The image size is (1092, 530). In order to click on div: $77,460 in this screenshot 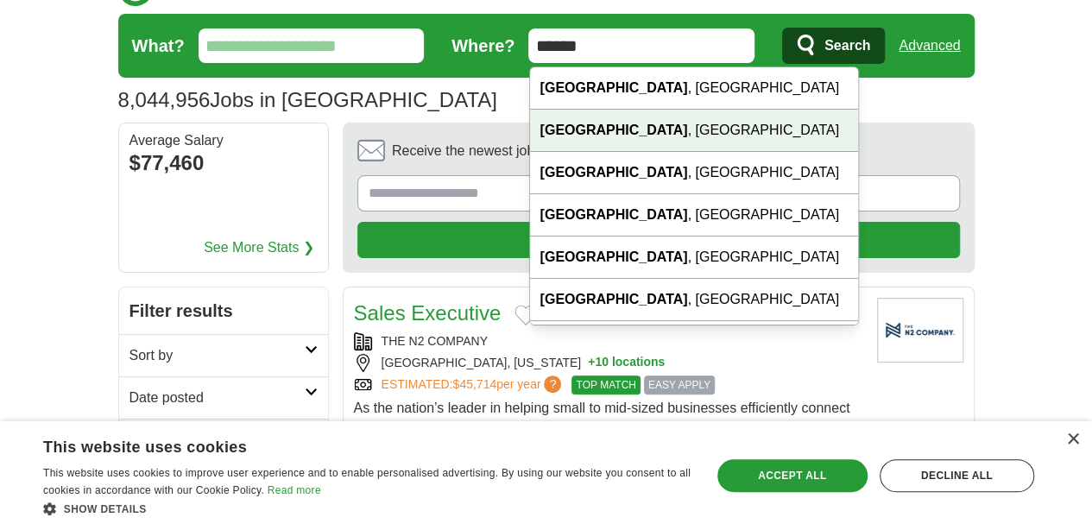, I will do `click(224, 163)`.